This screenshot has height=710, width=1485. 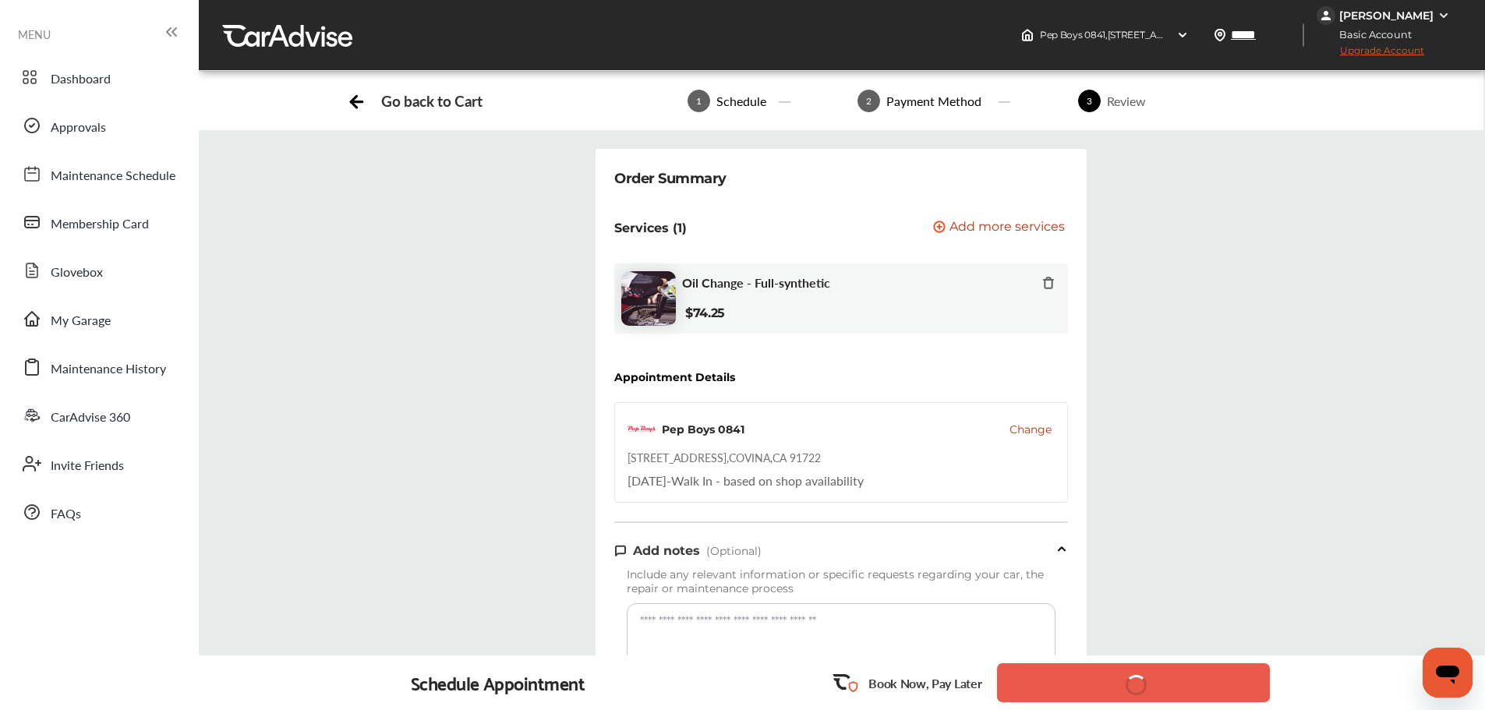 I want to click on img: note-icon.db9493fa.svg, so click(x=621, y=551).